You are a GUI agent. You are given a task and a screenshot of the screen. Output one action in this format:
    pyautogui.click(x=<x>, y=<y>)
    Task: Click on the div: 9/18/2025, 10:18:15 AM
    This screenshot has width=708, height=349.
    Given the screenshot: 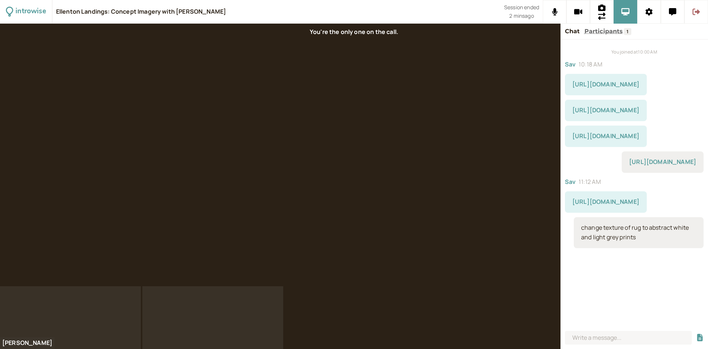 What is the action you would take?
    pyautogui.click(x=606, y=84)
    